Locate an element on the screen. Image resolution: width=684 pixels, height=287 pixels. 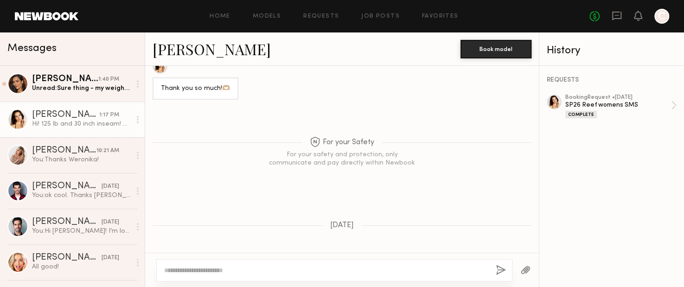
div: 10:21 AM is located at coordinates (108, 151).